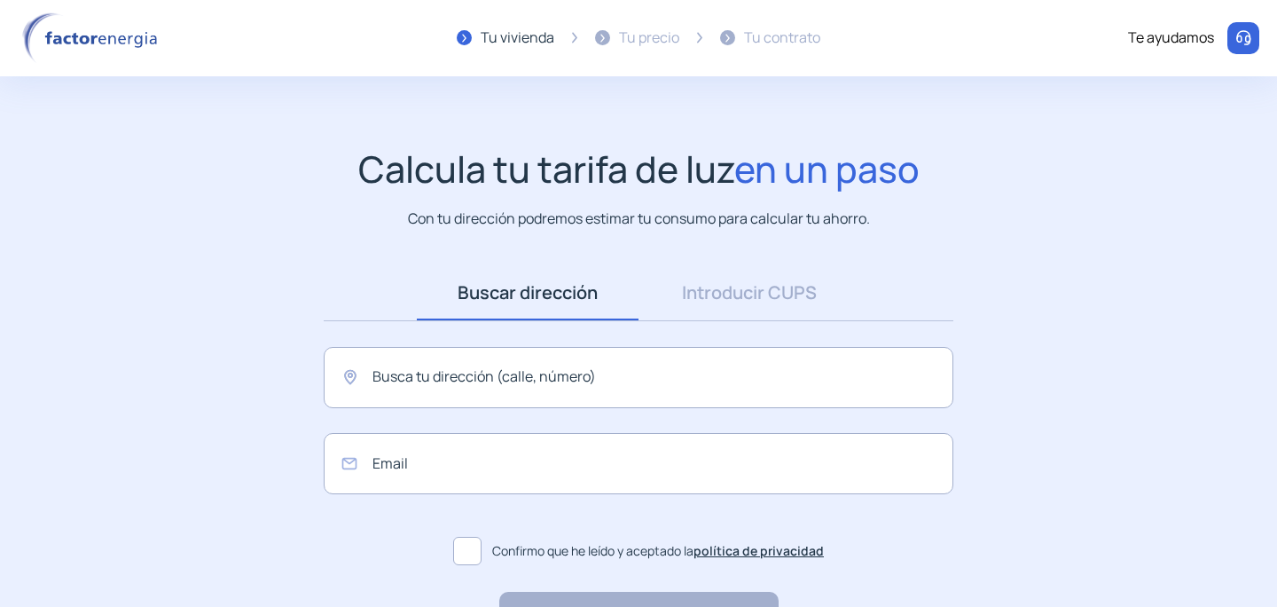 The image size is (1277, 607). I want to click on div: Te ayudamos, so click(1170, 38).